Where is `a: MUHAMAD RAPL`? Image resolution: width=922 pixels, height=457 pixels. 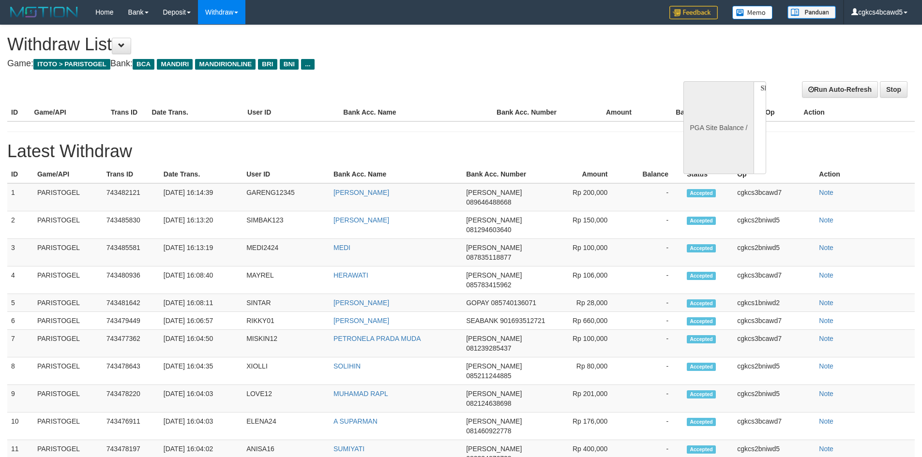 a: MUHAMAD RAPL is located at coordinates (361, 394).